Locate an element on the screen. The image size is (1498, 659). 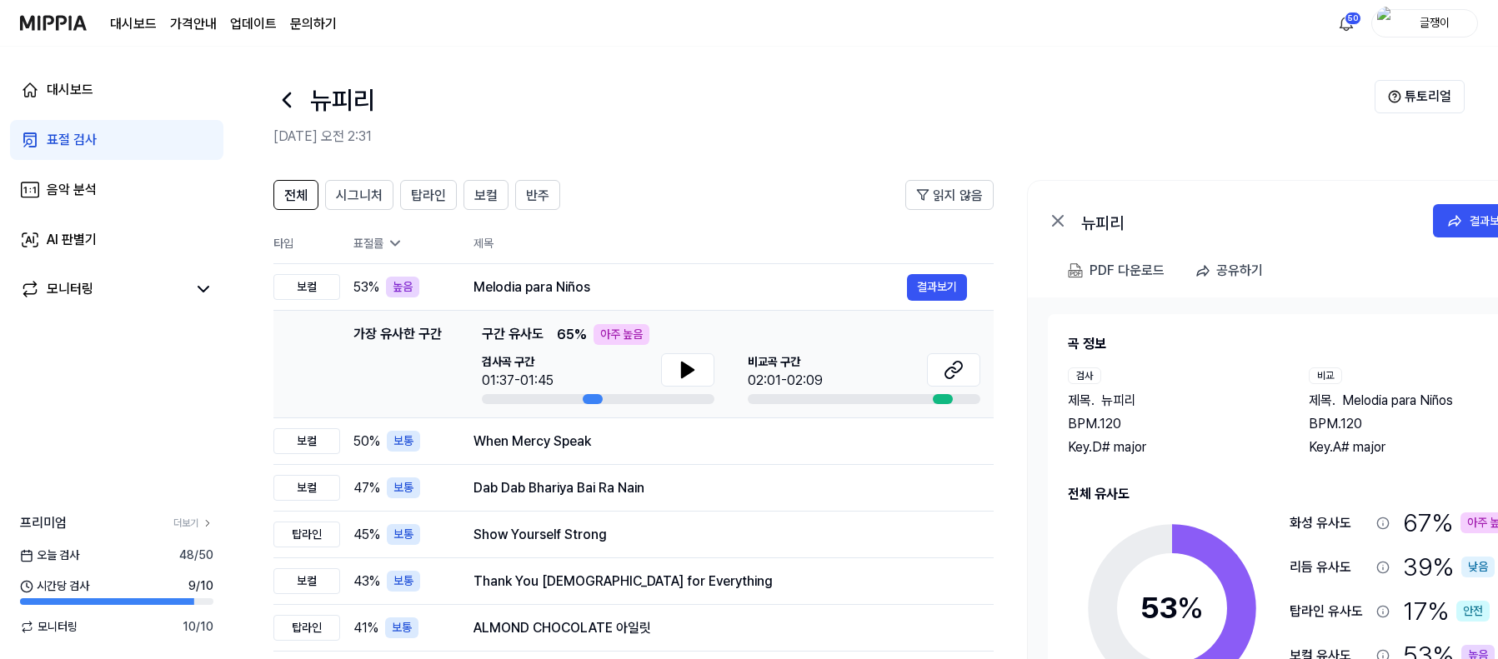
a: 표절 검사 is located at coordinates (117, 140).